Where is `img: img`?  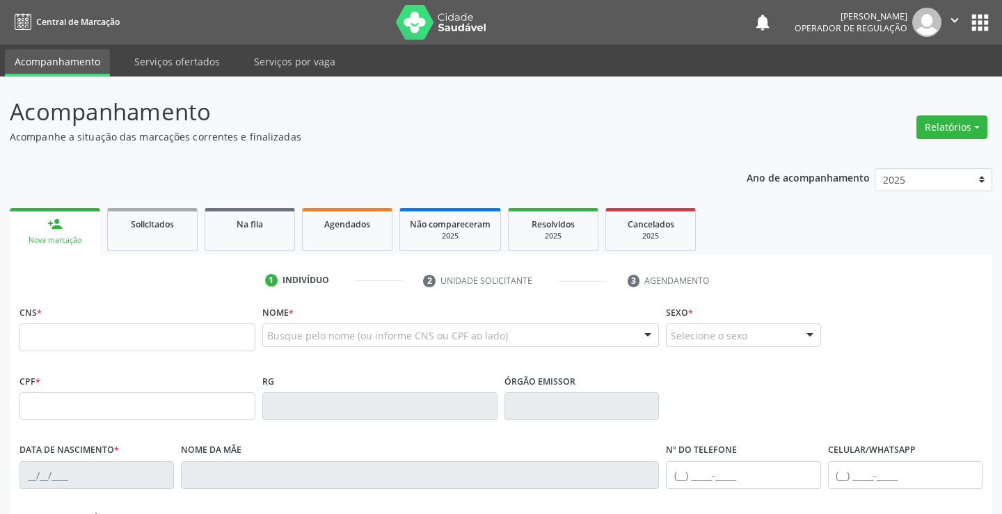 img: img is located at coordinates (927, 22).